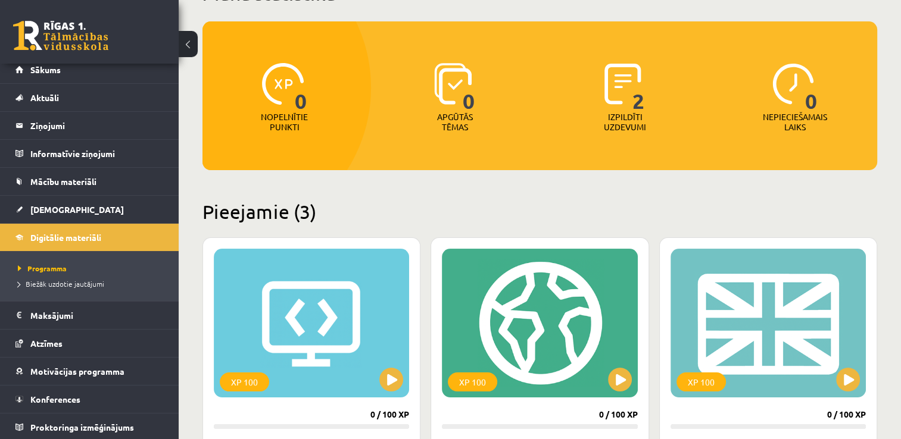  I want to click on a: Programma, so click(92, 269).